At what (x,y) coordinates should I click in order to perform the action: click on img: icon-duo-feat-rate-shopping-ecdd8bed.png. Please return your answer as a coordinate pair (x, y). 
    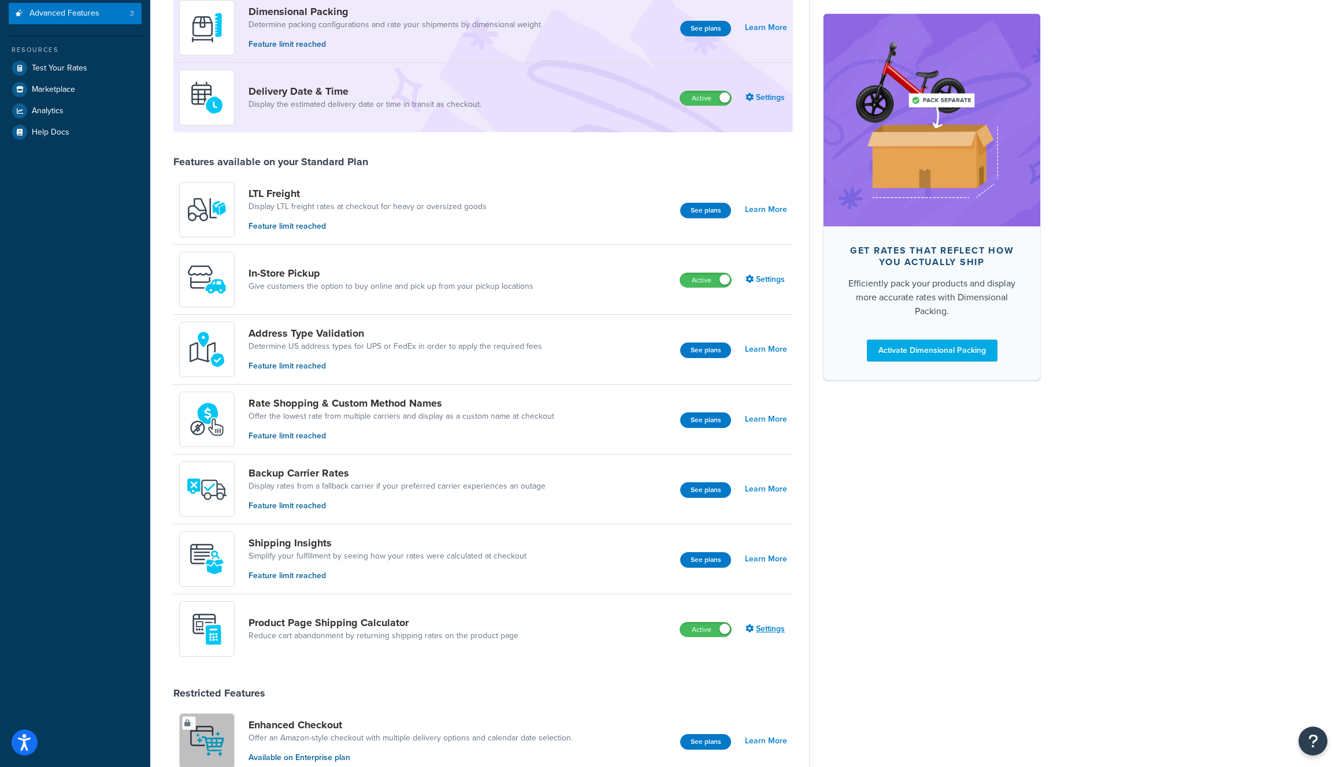
    Looking at the image, I should click on (207, 420).